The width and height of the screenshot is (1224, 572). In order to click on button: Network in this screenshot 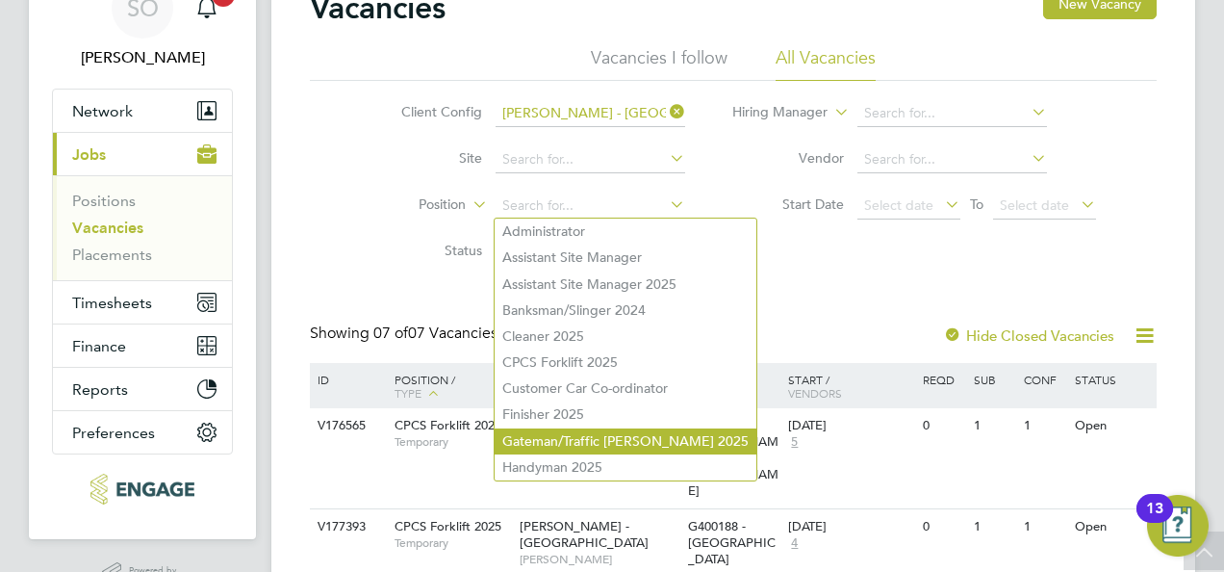, I will do `click(142, 111)`.